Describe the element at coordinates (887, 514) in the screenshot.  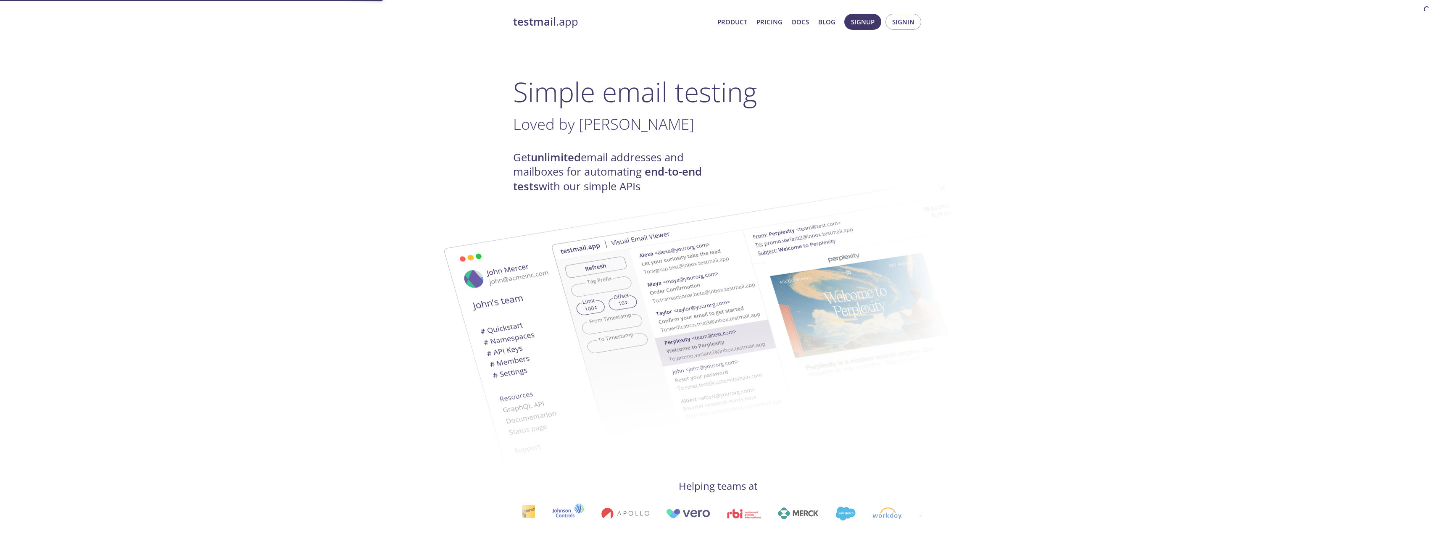
I see `img: workday` at that location.